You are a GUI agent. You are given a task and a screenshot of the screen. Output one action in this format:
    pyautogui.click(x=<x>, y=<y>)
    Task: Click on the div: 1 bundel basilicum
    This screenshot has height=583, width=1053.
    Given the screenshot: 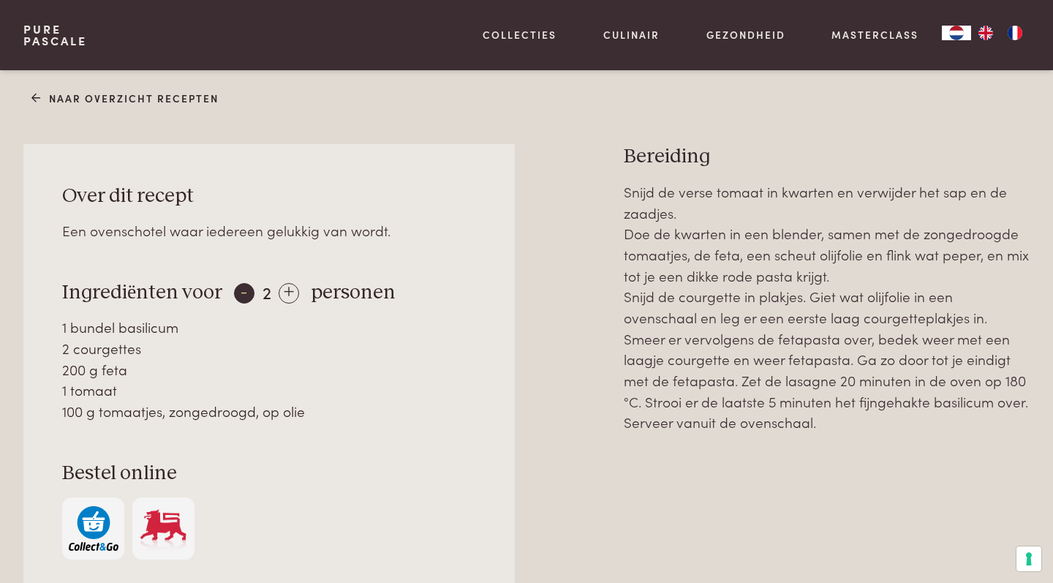 What is the action you would take?
    pyautogui.click(x=269, y=327)
    